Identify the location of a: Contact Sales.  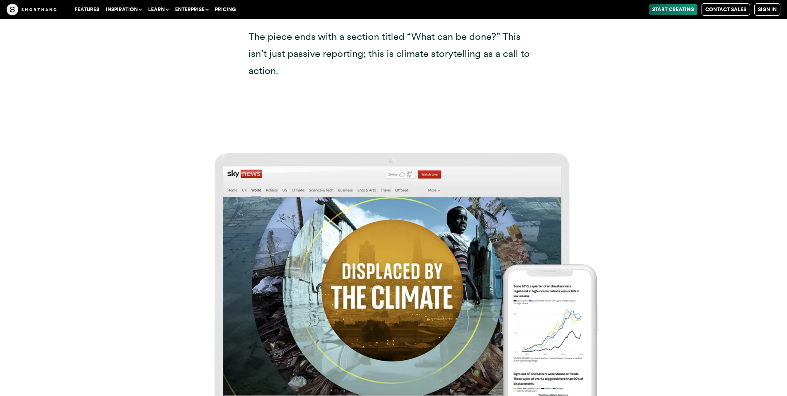
(726, 10).